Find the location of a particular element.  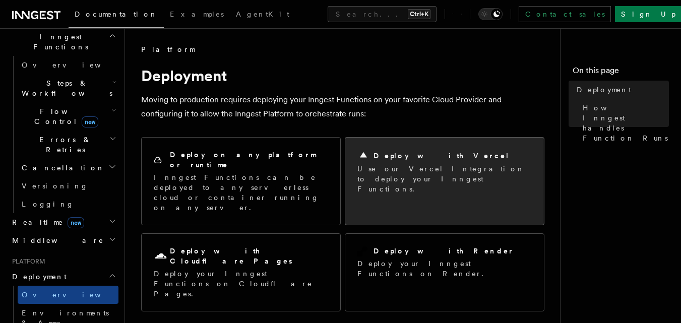

button: Cancellation is located at coordinates (68, 168).